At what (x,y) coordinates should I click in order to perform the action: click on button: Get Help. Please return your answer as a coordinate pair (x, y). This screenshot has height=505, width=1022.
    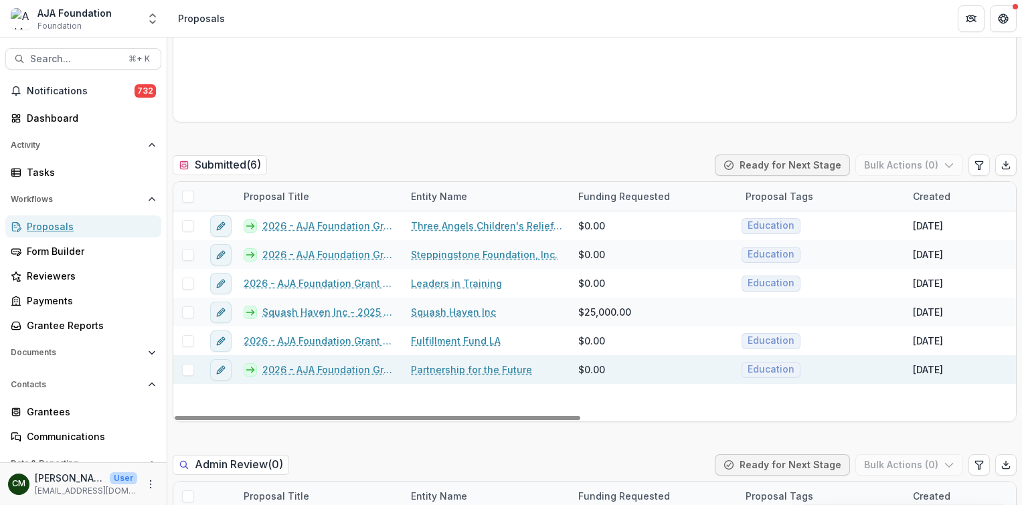
    Looking at the image, I should click on (1003, 19).